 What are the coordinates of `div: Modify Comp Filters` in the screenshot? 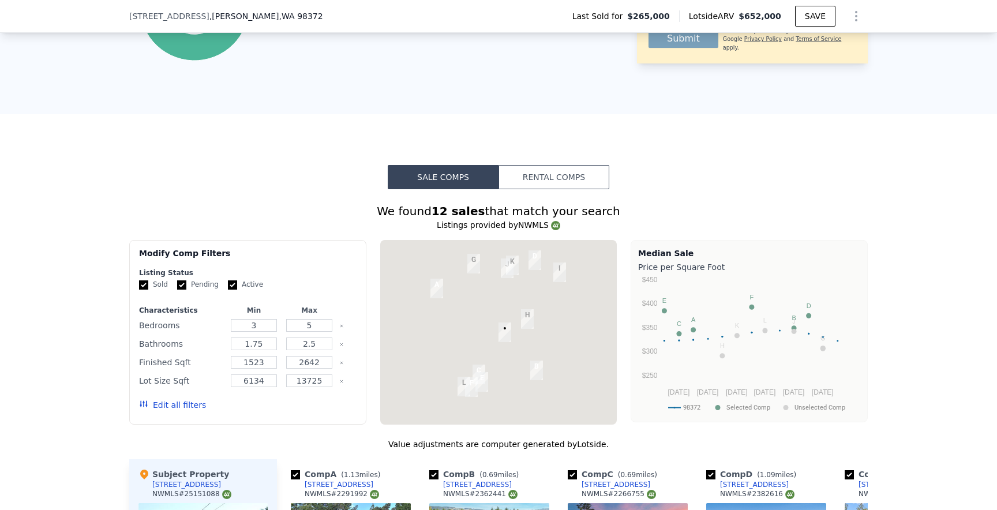 It's located at (248, 258).